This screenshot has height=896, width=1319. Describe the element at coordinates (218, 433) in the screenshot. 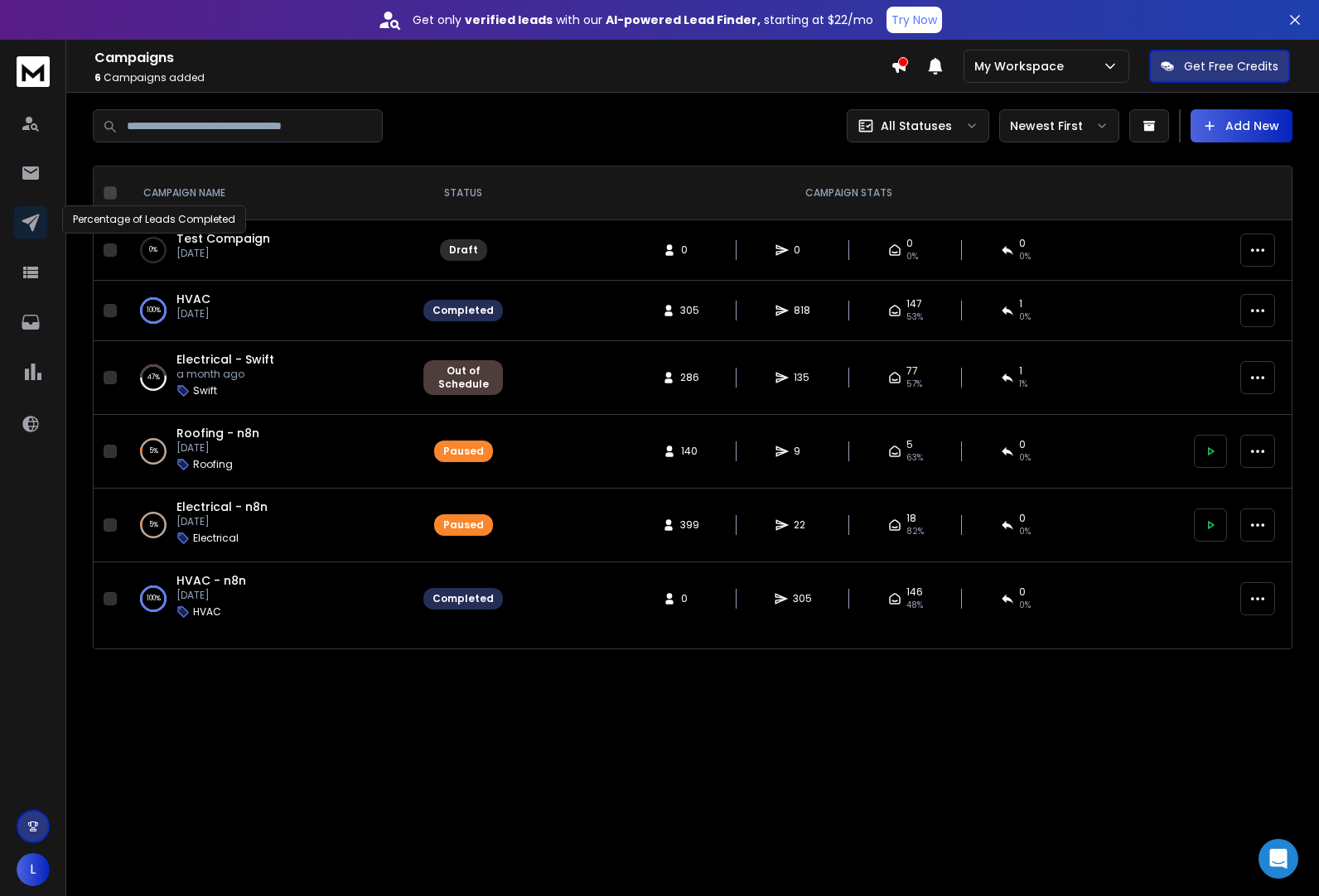

I see `span: Roofing - n8n` at that location.